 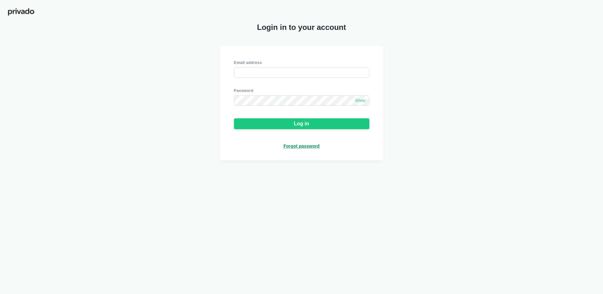 What do you see at coordinates (302, 63) in the screenshot?
I see `div: Email address` at bounding box center [302, 63].